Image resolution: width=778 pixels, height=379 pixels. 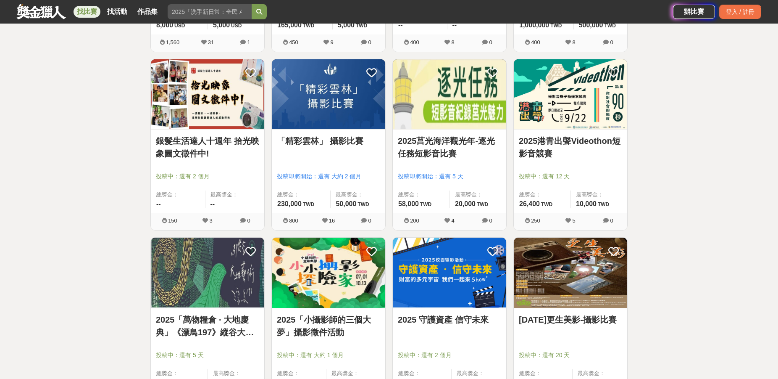 I want to click on span: 31, so click(x=211, y=42).